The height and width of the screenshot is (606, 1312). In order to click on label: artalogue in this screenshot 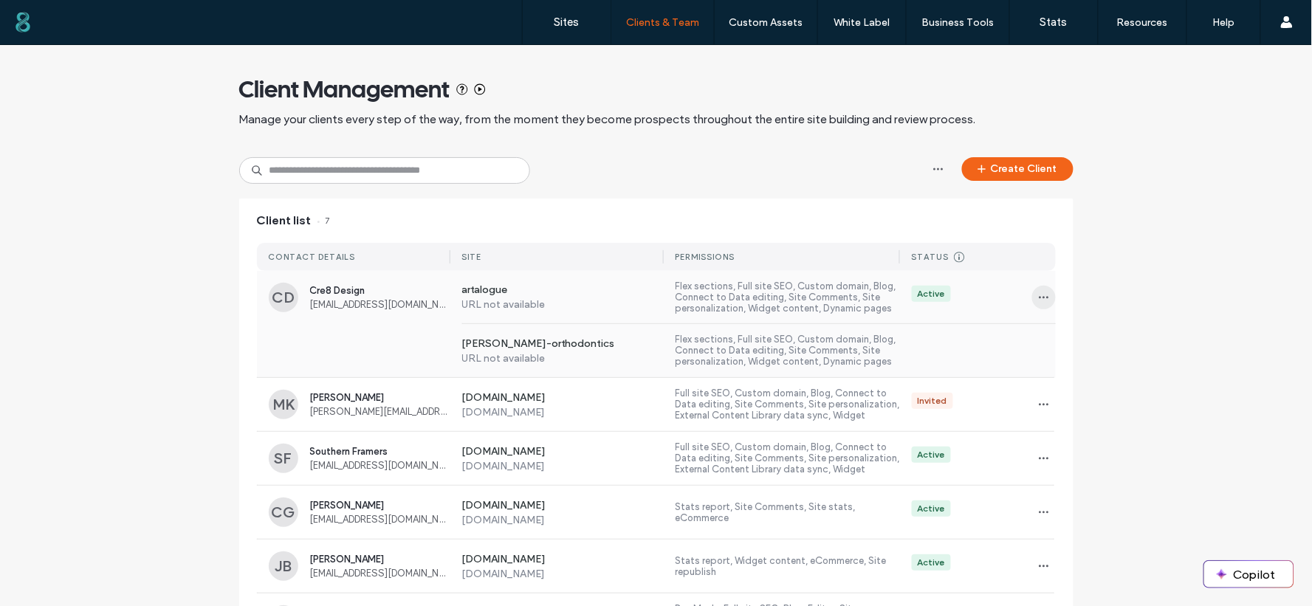, I will do `click(563, 291)`.